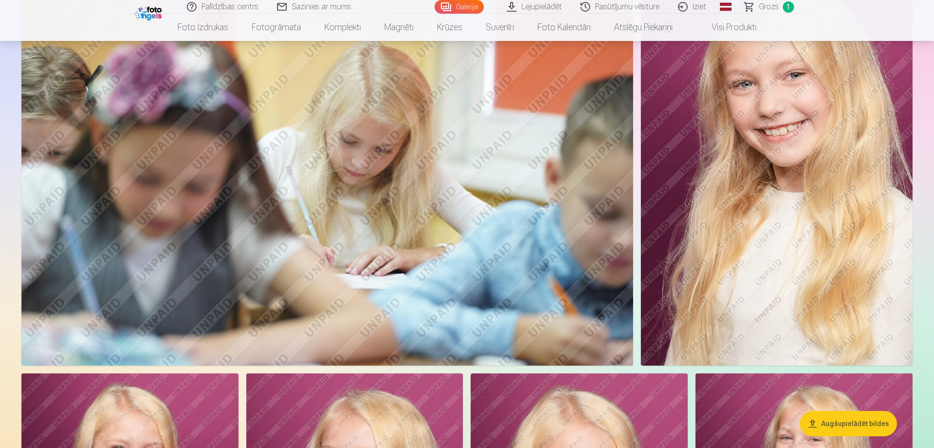  Describe the element at coordinates (203, 27) in the screenshot. I see `a: Foto izdrukas` at that location.